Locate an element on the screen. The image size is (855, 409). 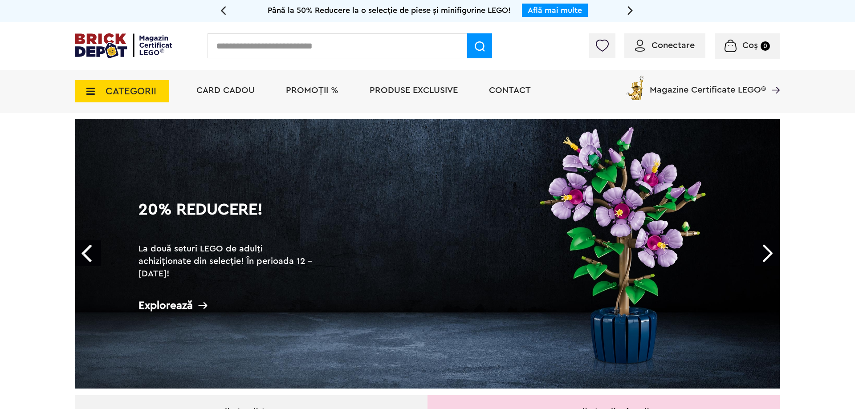
a: Magazine Certificate LEGO® is located at coordinates (773, 78).